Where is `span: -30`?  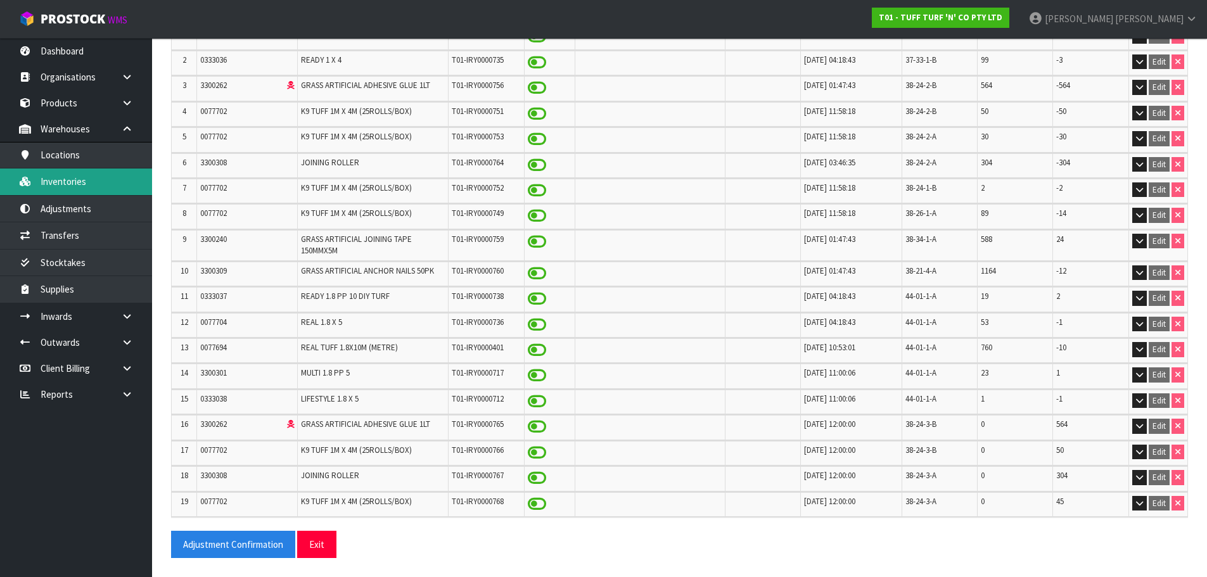 span: -30 is located at coordinates (1061, 136).